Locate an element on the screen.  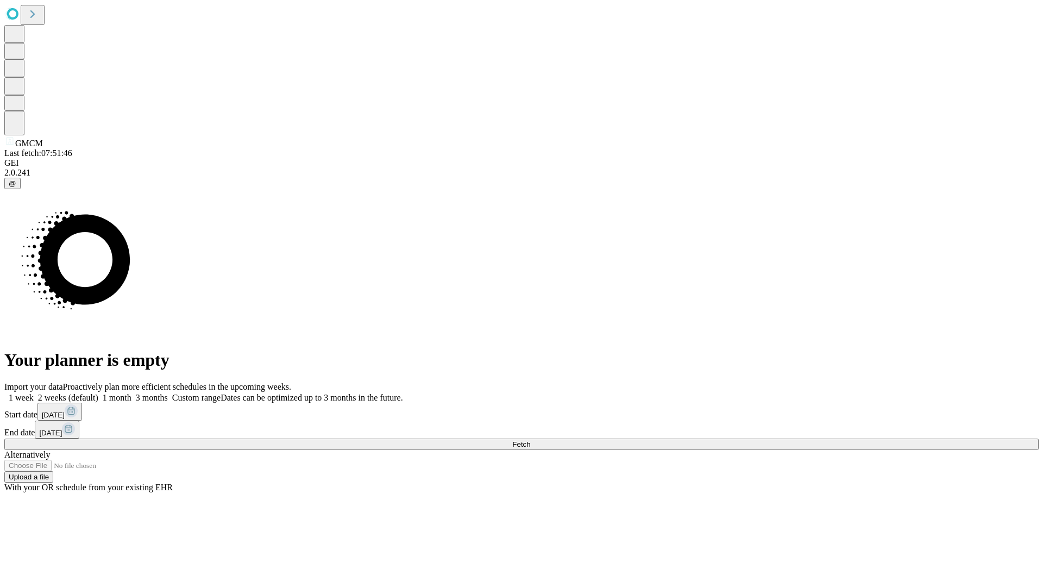
span: 2 weeks (default) is located at coordinates (68, 397).